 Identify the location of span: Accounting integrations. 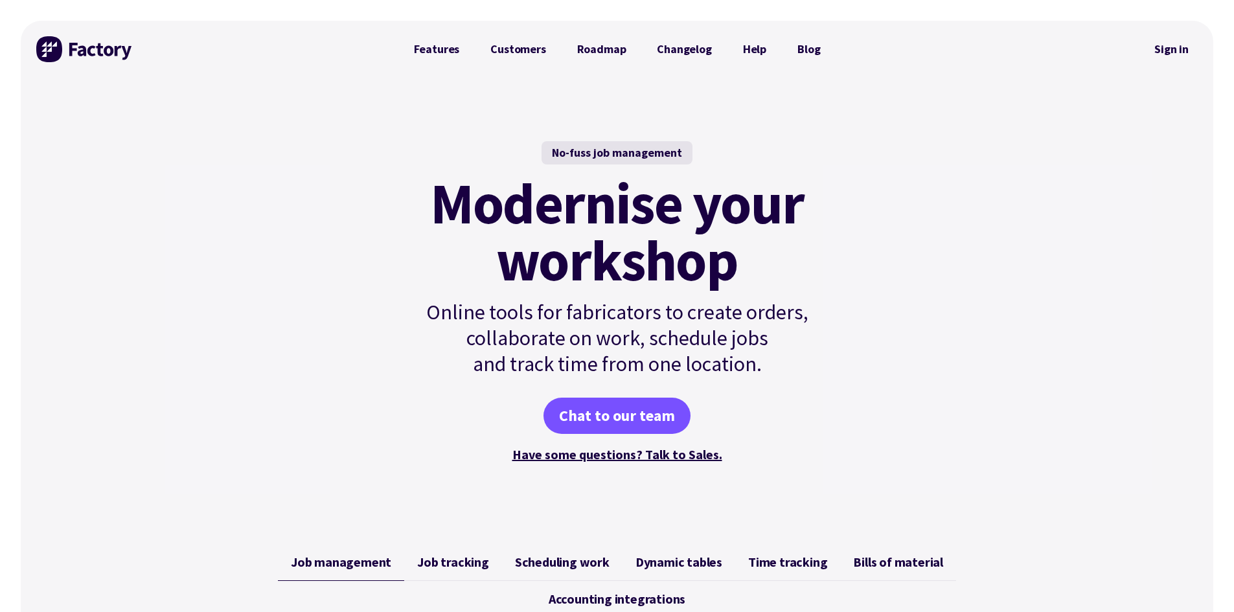
(617, 599).